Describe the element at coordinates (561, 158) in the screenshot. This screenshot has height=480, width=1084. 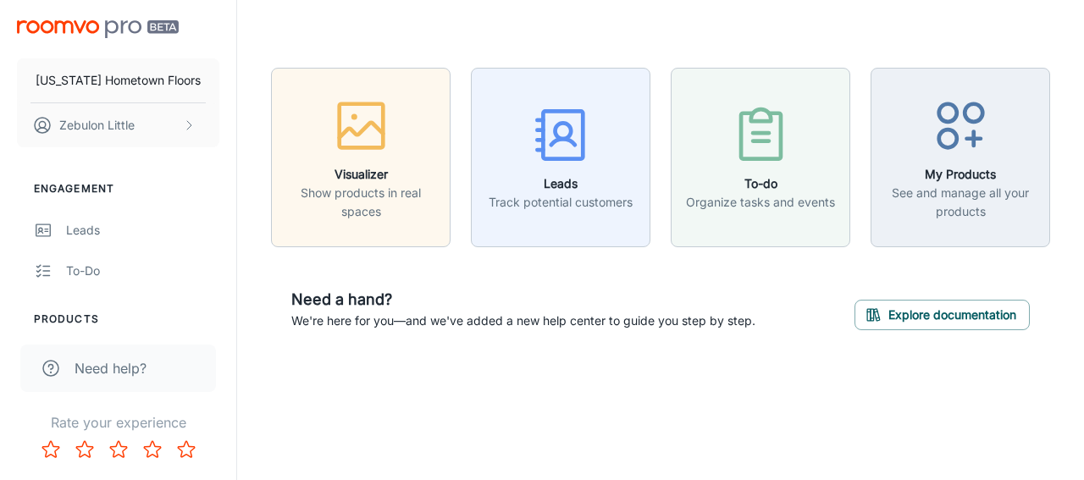
I see `button: LeadsTrack potential customers` at that location.